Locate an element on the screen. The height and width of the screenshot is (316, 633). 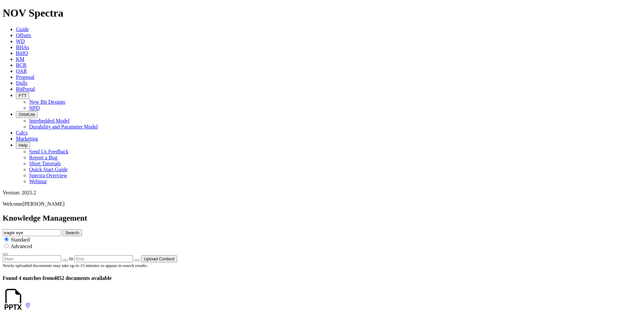
span: Proposal is located at coordinates (25, 77).